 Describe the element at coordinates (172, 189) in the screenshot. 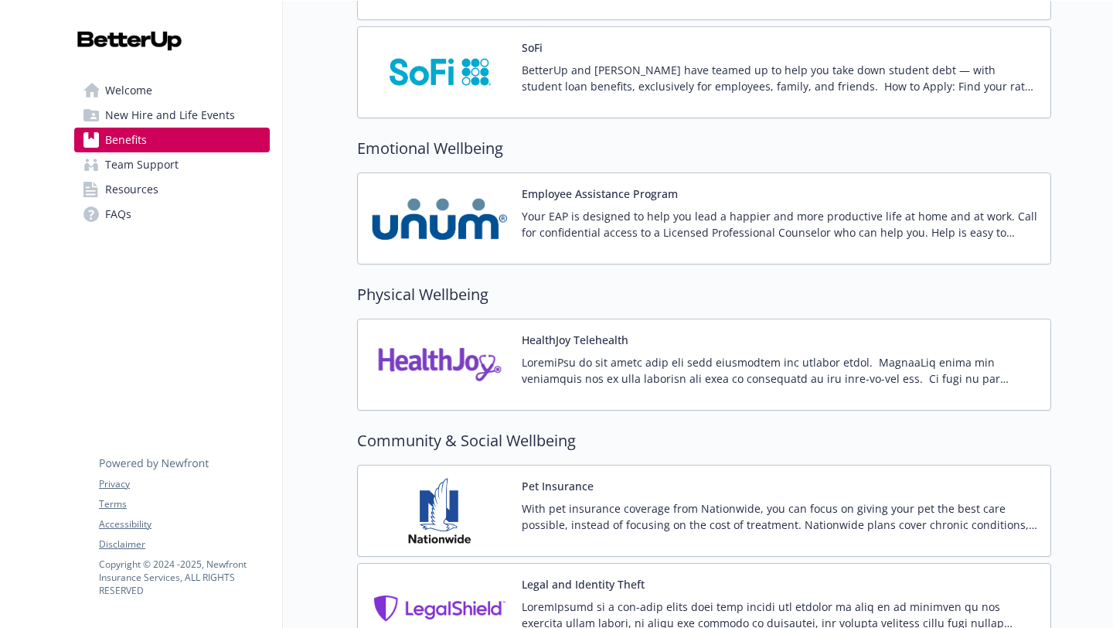

I see `a: Resources` at that location.